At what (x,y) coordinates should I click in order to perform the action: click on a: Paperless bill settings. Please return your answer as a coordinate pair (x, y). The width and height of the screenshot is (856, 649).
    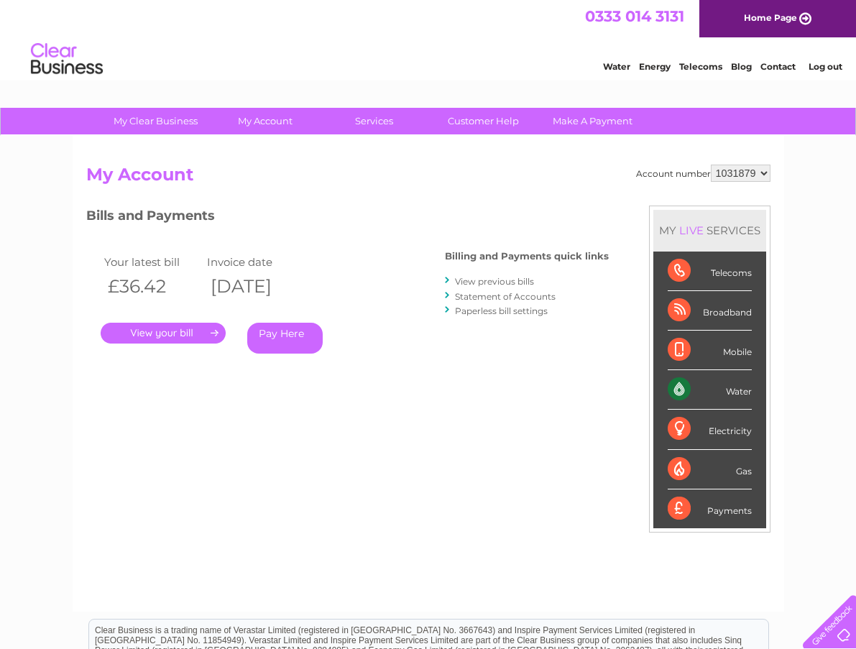
    Looking at the image, I should click on (501, 310).